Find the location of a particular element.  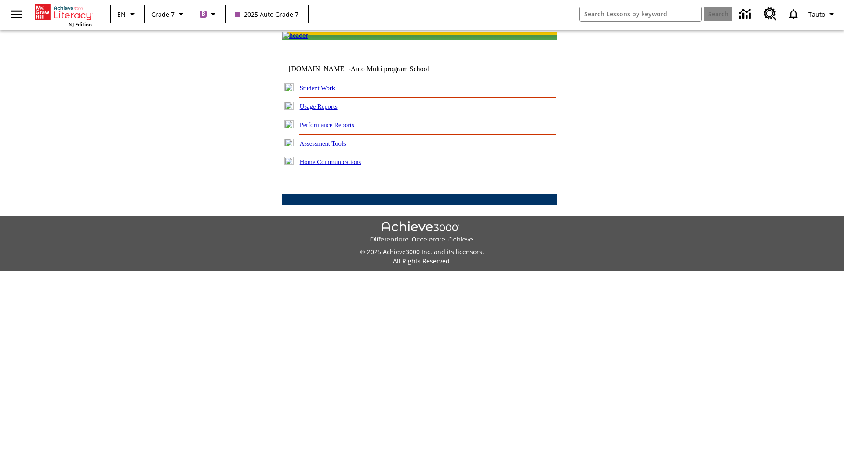

span: EN is located at coordinates (121, 14).